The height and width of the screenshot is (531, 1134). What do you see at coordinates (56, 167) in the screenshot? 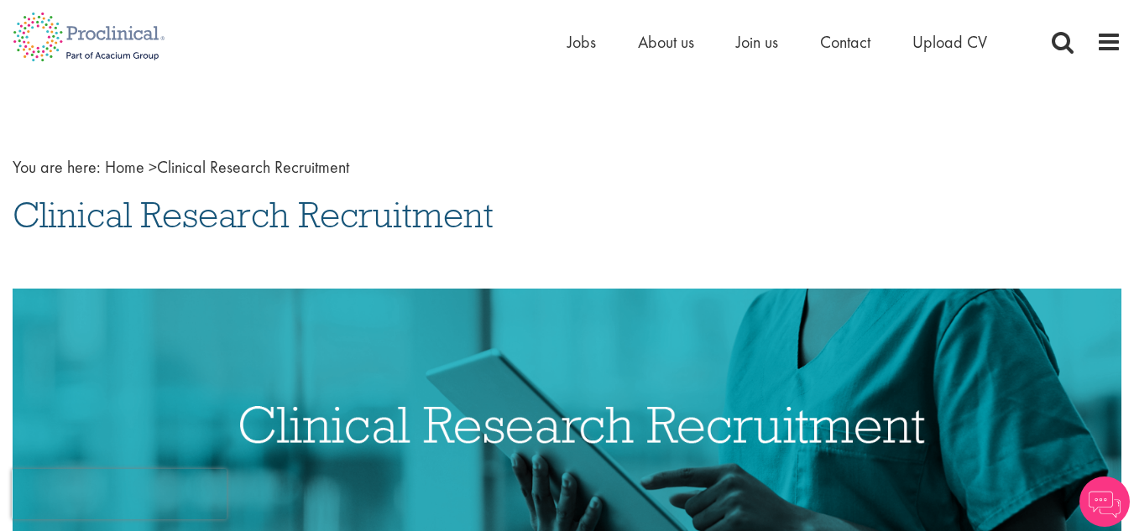
I see `span: You are here:` at bounding box center [56, 167].